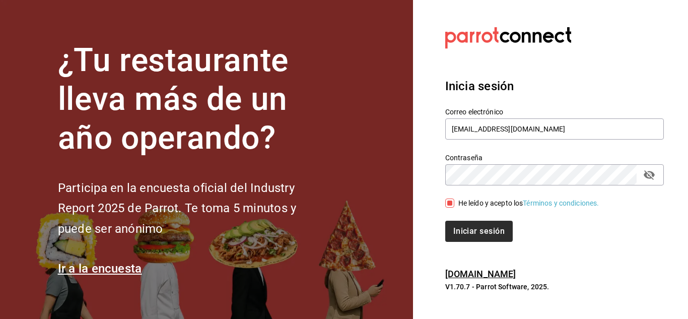 The image size is (688, 319). Describe the element at coordinates (554, 86) in the screenshot. I see `h3: Inicia sesión` at that location.